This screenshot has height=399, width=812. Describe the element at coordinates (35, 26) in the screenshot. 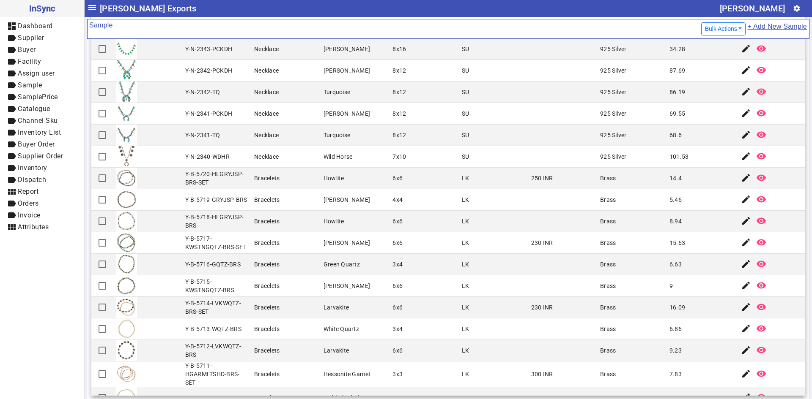

I see `span: Dashboard` at that location.